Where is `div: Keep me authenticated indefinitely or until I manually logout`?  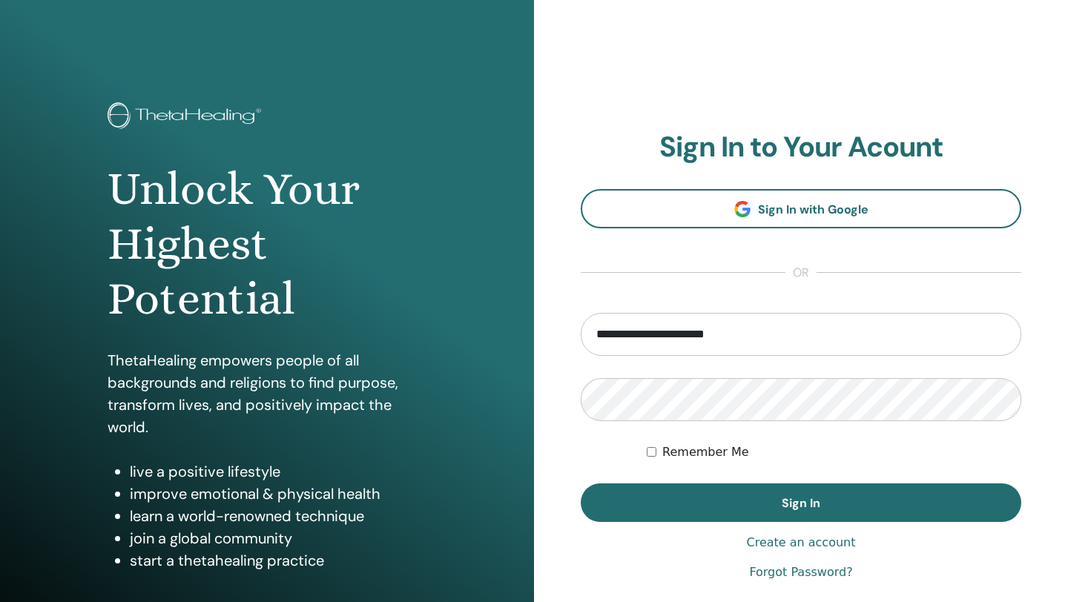
div: Keep me authenticated indefinitely or until I manually logout is located at coordinates (833, 452).